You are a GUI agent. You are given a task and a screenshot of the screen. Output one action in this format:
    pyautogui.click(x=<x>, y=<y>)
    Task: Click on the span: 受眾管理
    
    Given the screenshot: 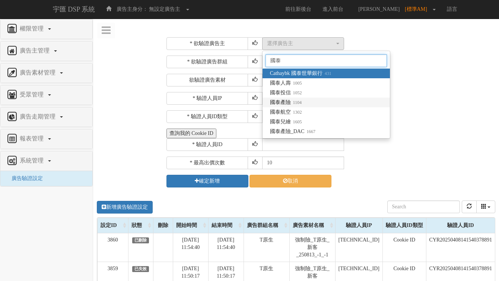 What is the action you would take?
    pyautogui.click(x=32, y=94)
    